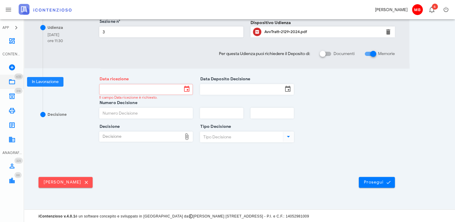 Image resolution: width=455 pixels, height=222 pixels. Describe the element at coordinates (171, 32) in the screenshot. I see `input: Sezione n°` at that location.